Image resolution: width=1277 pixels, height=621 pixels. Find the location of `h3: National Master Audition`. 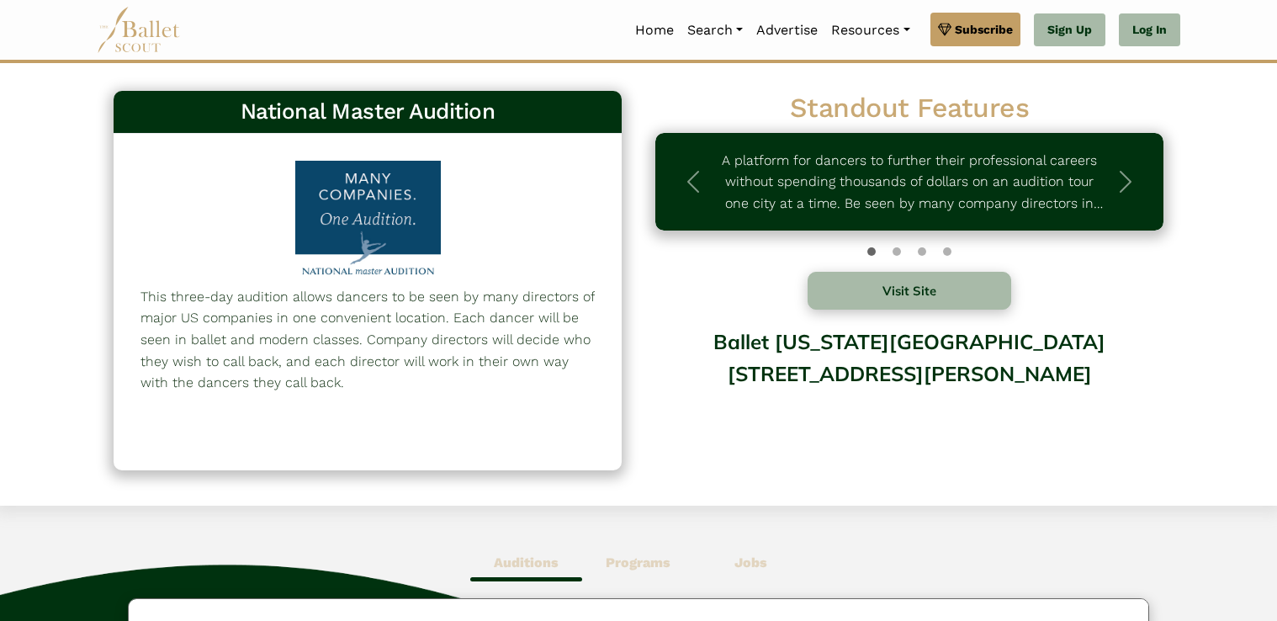

h3: National Master Audition is located at coordinates (368, 112).